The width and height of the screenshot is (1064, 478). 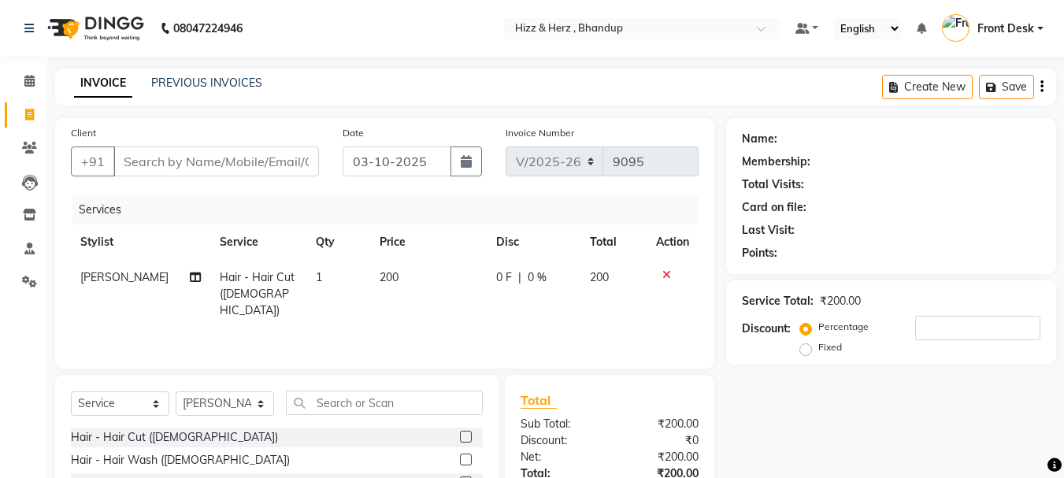 I want to click on span: 0 %, so click(x=537, y=277).